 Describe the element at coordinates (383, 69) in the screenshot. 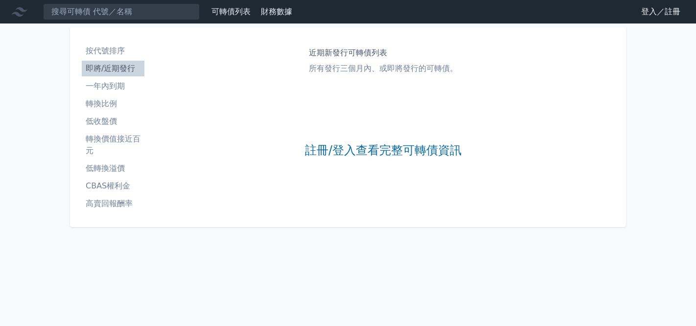

I see `p: 所有發行三個月內、或即將發行的可轉債。` at that location.